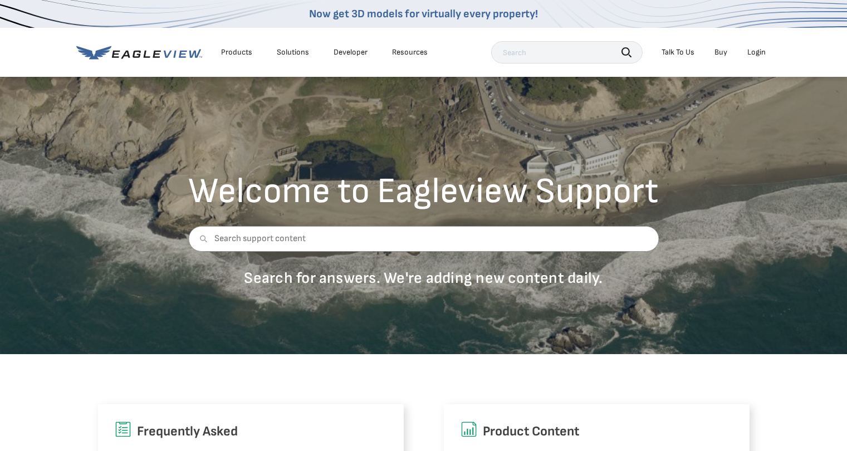 The height and width of the screenshot is (451, 847). What do you see at coordinates (423, 278) in the screenshot?
I see `p: Search for answers. We're adding new content daily.` at bounding box center [423, 278].